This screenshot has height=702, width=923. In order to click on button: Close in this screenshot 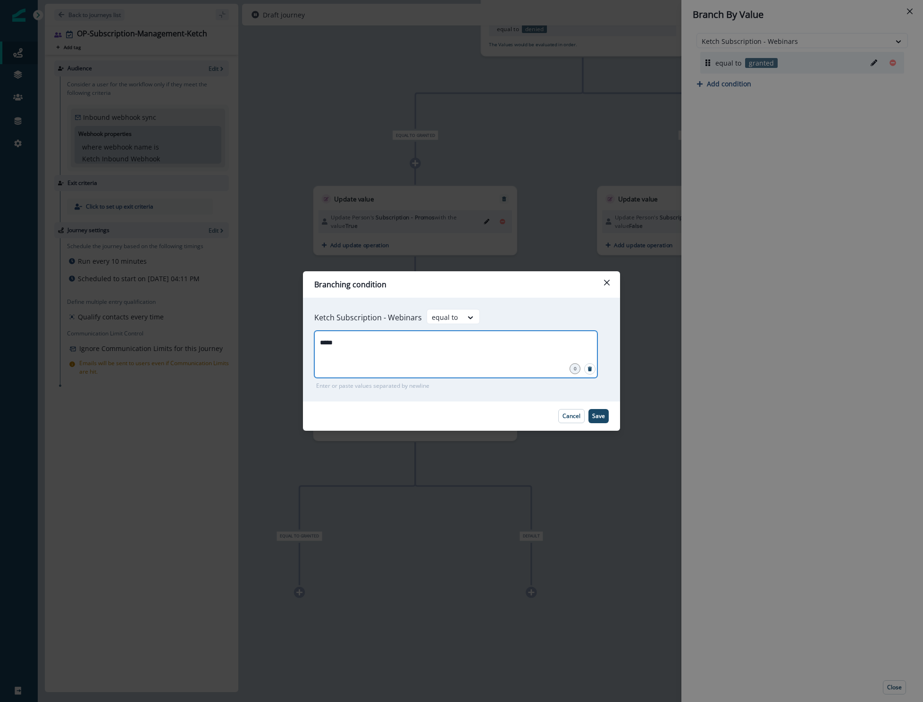, I will do `click(607, 283)`.